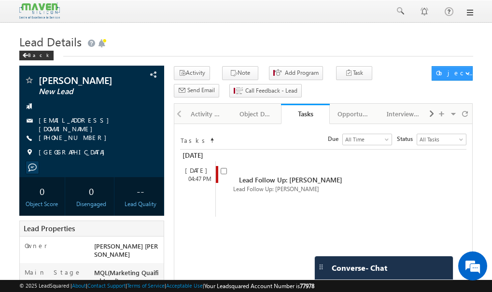 The width and height of the screenshot is (492, 292). What do you see at coordinates (192, 73) in the screenshot?
I see `button: Activity` at bounding box center [192, 73].